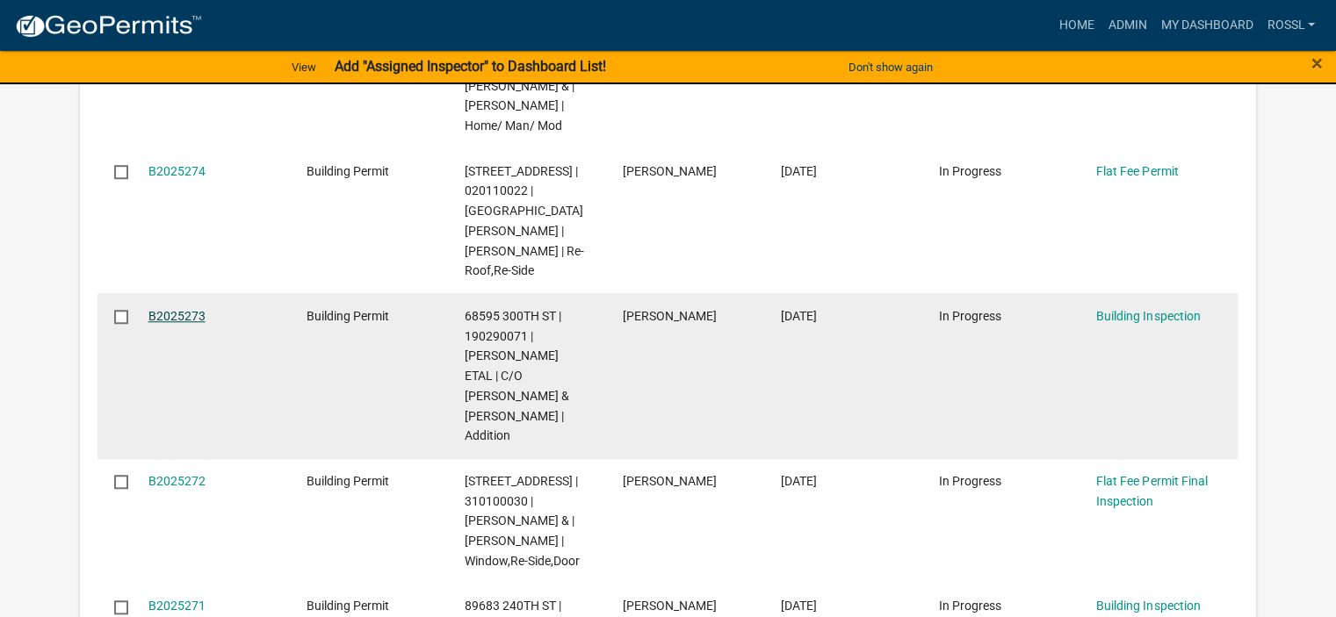 This screenshot has width=1336, height=617. Describe the element at coordinates (516, 376) in the screenshot. I see `span: 68595 300TH ST | 190290071 | ROBRAN,JARROD CECIL ETAL | C/O KENT & JULIE ROBRAN | Addition` at that location.